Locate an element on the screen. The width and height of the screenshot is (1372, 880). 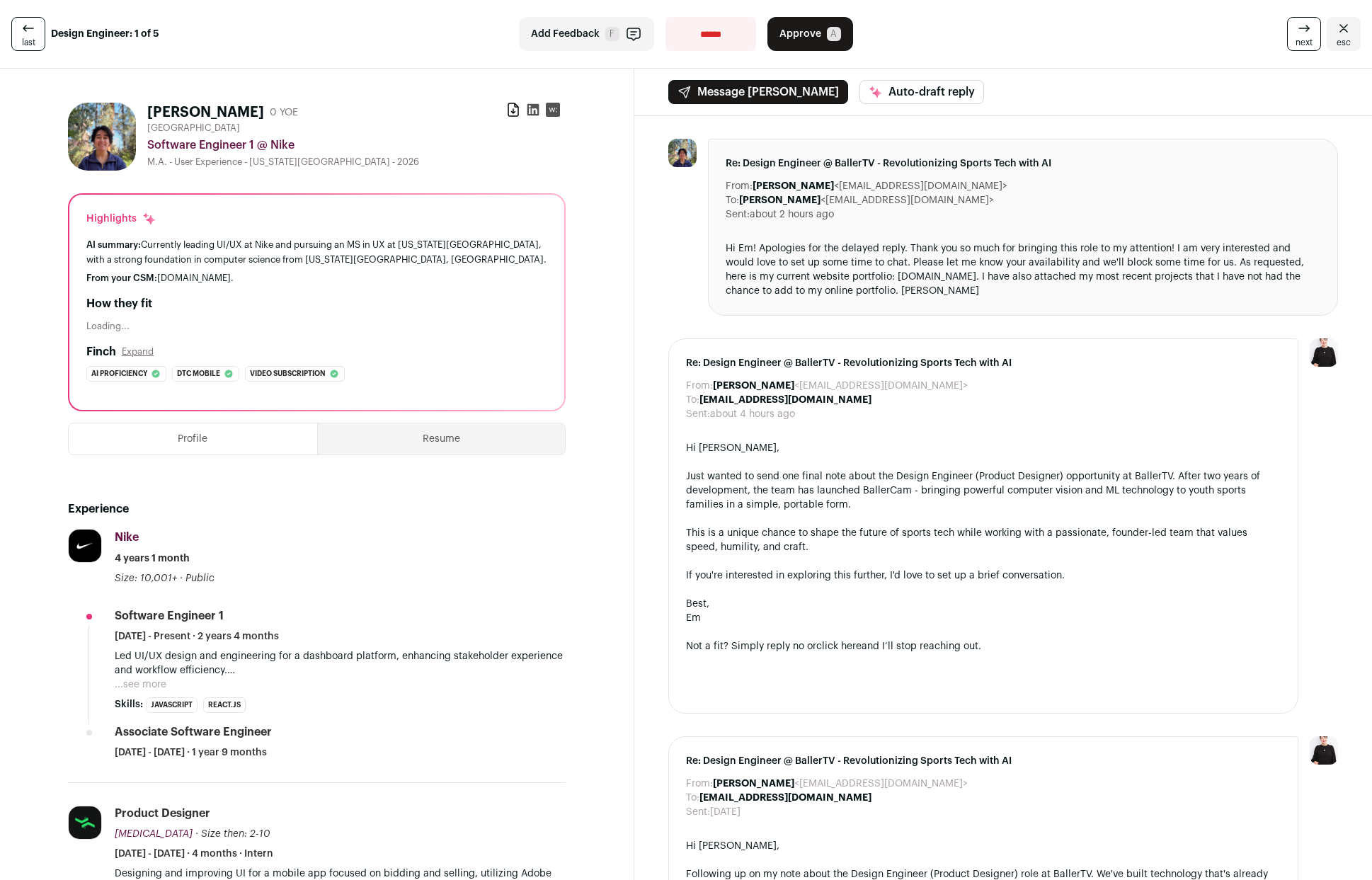
a: last is located at coordinates (28, 34).